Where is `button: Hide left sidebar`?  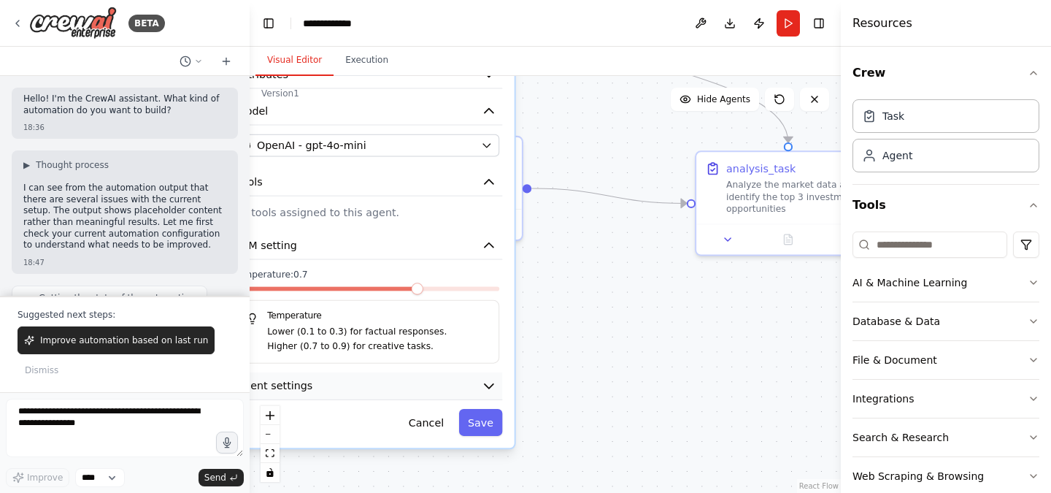 button: Hide left sidebar is located at coordinates (269, 23).